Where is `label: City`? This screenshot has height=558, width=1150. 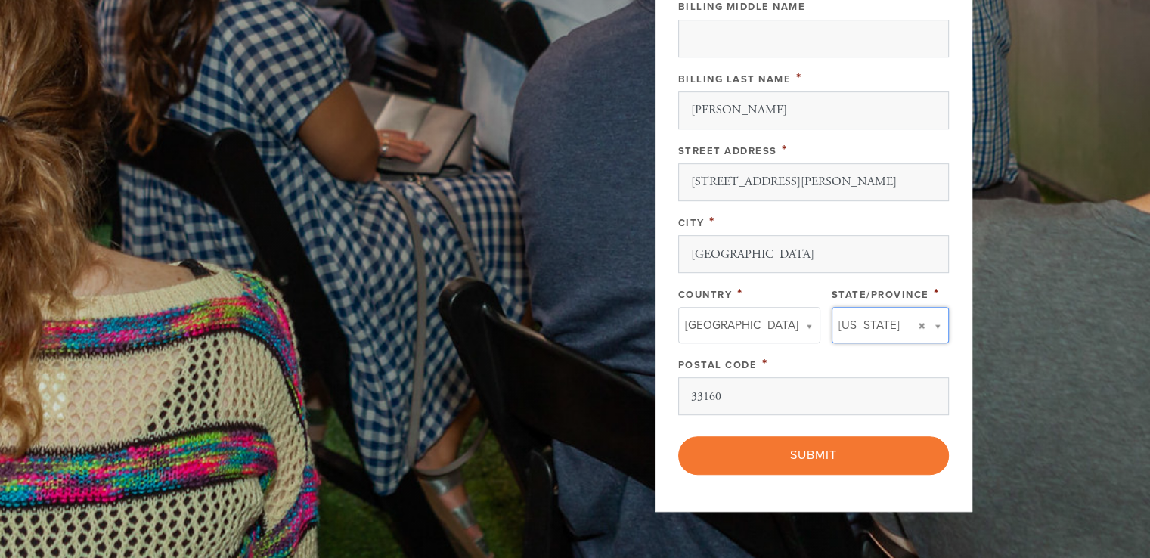
label: City is located at coordinates (691, 223).